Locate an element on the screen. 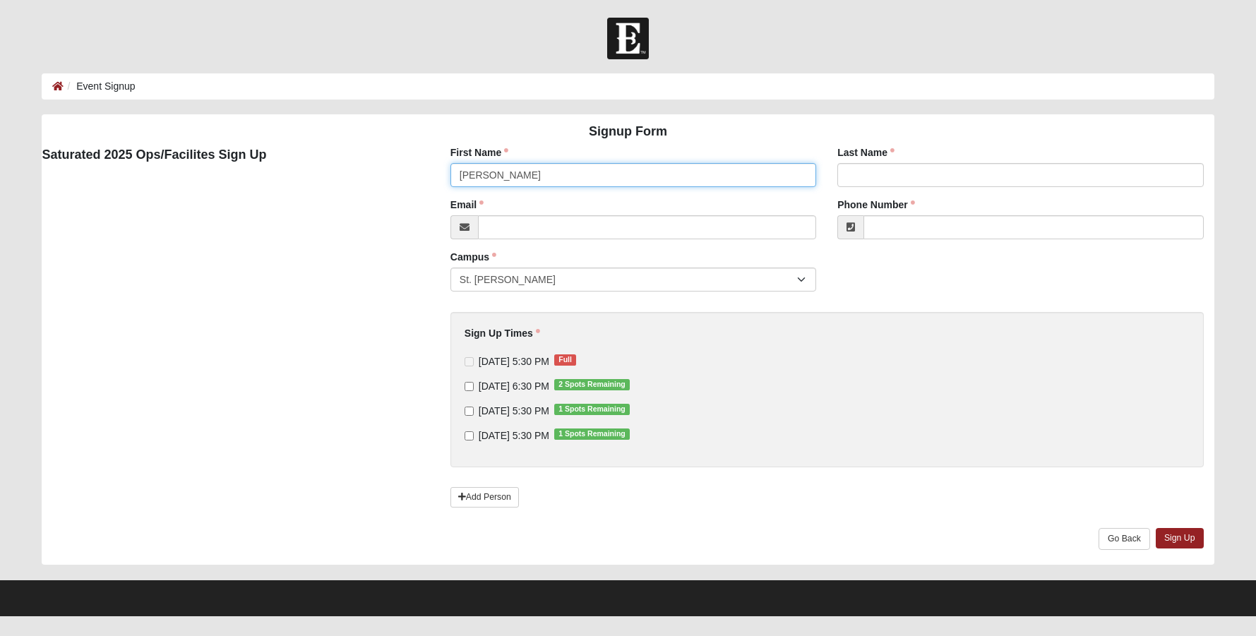 The height and width of the screenshot is (636, 1256). a: Go Back is located at coordinates (1124, 539).